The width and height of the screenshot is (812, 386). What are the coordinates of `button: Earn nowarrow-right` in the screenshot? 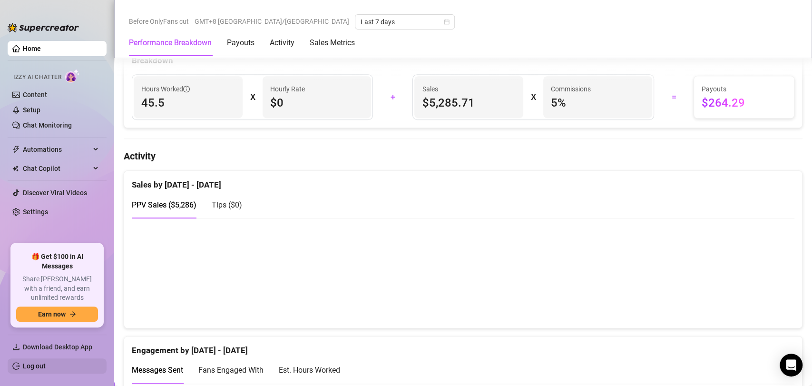 It's located at (57, 314).